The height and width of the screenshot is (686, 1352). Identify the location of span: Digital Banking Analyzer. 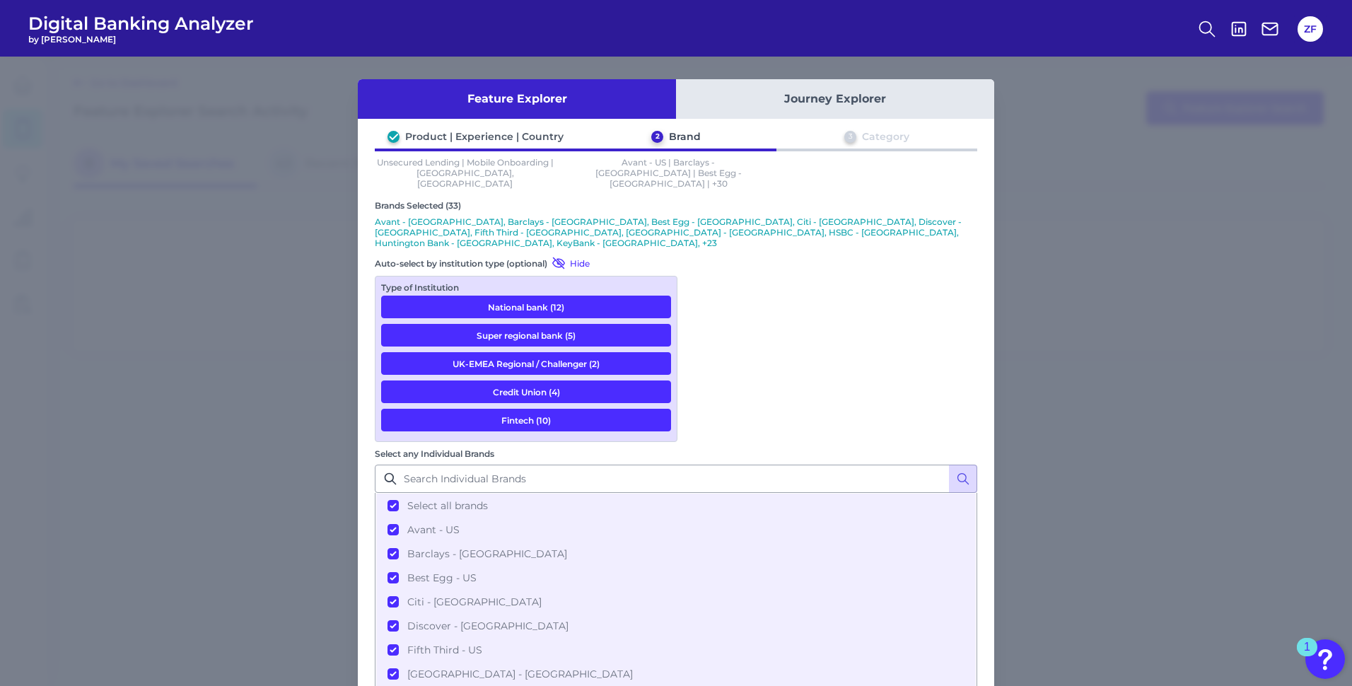
(141, 23).